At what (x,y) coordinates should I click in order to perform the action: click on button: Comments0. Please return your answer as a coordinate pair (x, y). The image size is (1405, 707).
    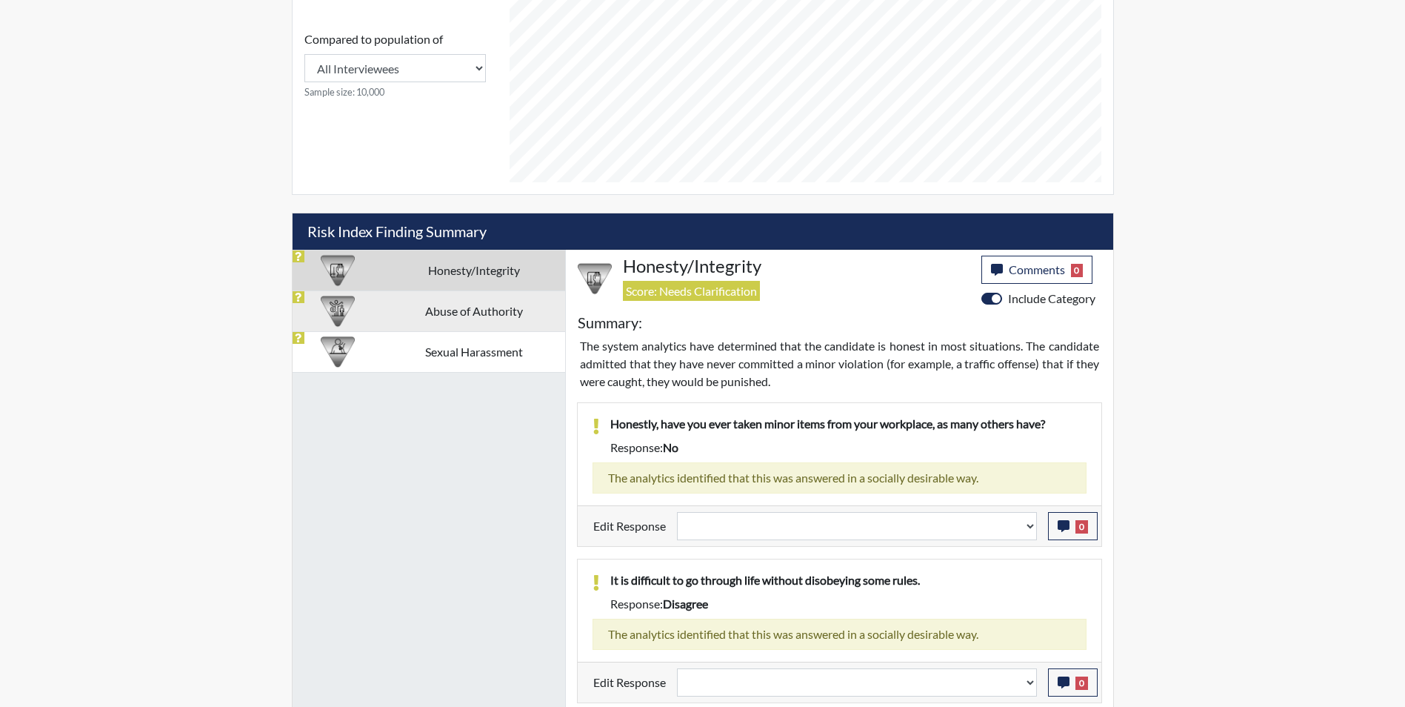
    Looking at the image, I should click on (1037, 270).